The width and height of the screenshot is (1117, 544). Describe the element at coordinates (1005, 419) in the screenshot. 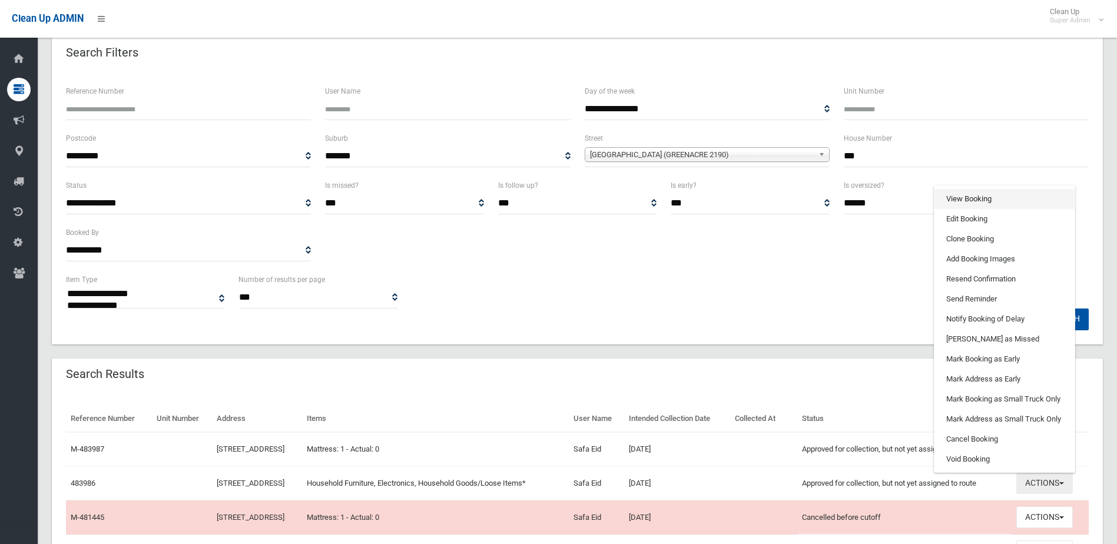

I see `a: Mark Address as Small Truck Only` at that location.